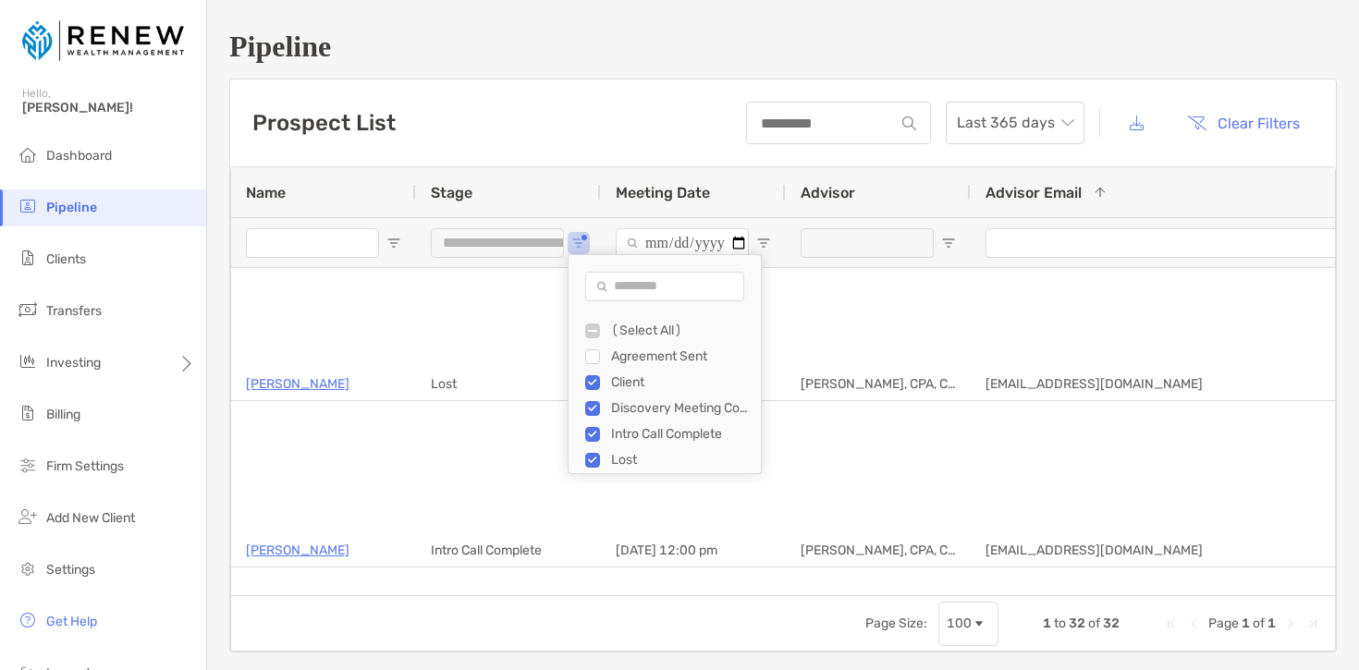  Describe the element at coordinates (451, 192) in the screenshot. I see `span: Stage` at that location.